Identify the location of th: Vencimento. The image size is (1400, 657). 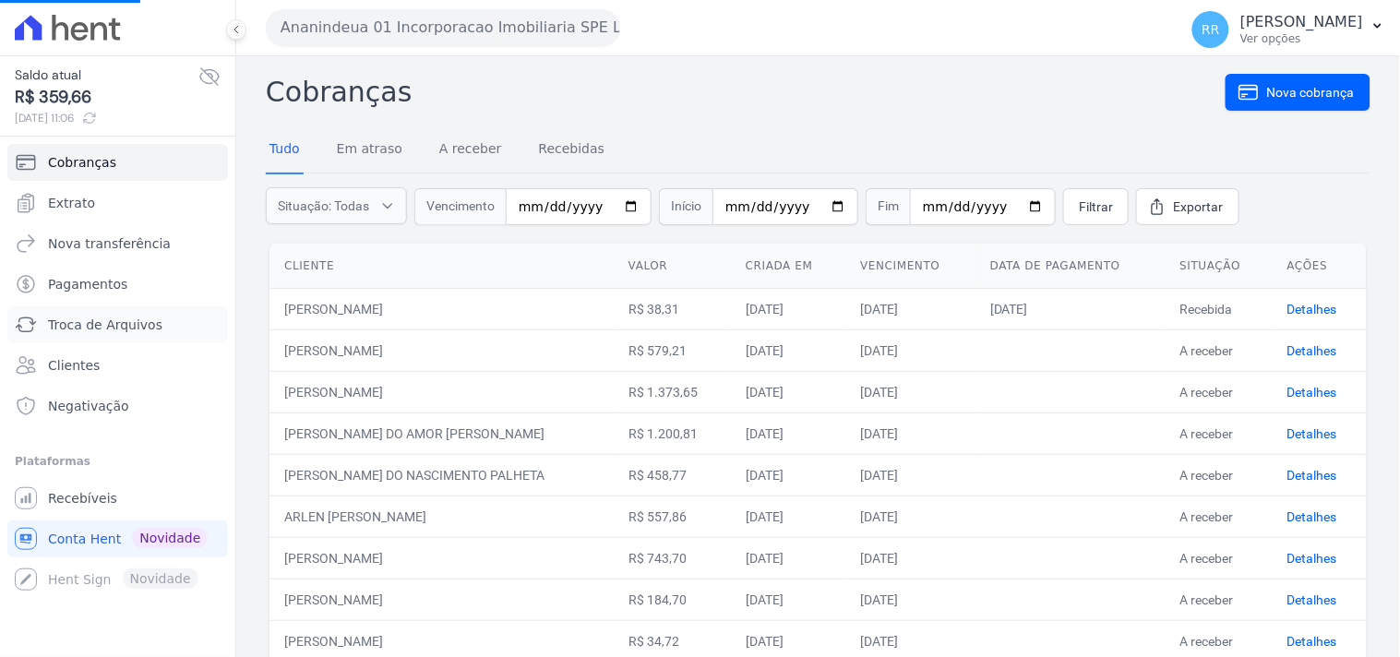
(910, 266).